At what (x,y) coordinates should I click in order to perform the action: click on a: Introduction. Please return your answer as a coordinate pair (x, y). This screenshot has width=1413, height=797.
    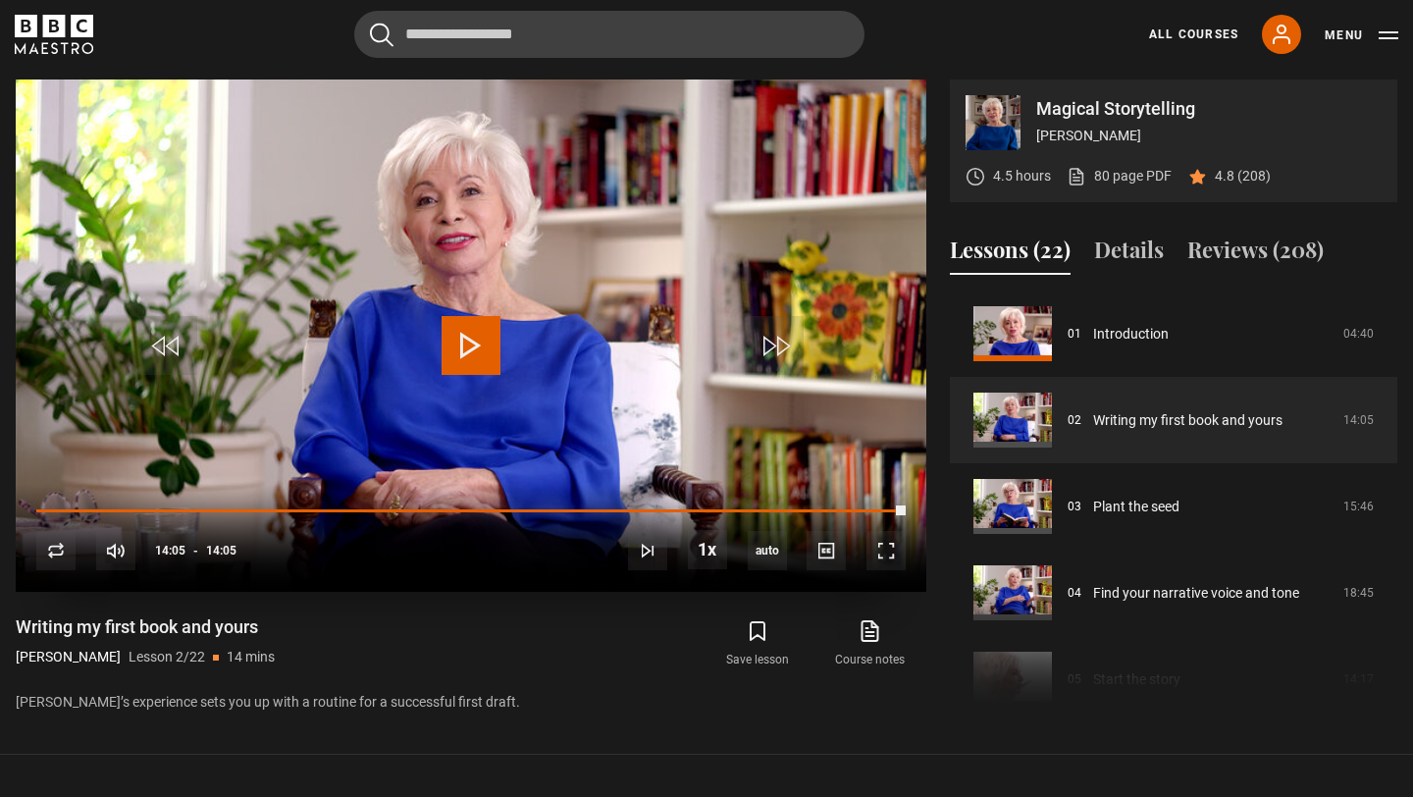
    Looking at the image, I should click on (1131, 334).